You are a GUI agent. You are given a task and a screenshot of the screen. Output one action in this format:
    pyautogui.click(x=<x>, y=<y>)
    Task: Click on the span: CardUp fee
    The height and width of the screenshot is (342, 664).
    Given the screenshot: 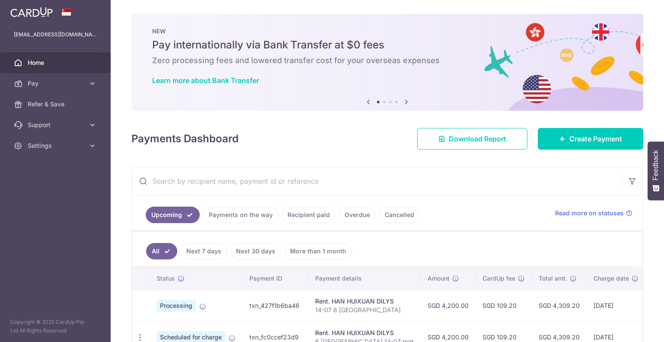 What is the action you would take?
    pyautogui.click(x=499, y=278)
    